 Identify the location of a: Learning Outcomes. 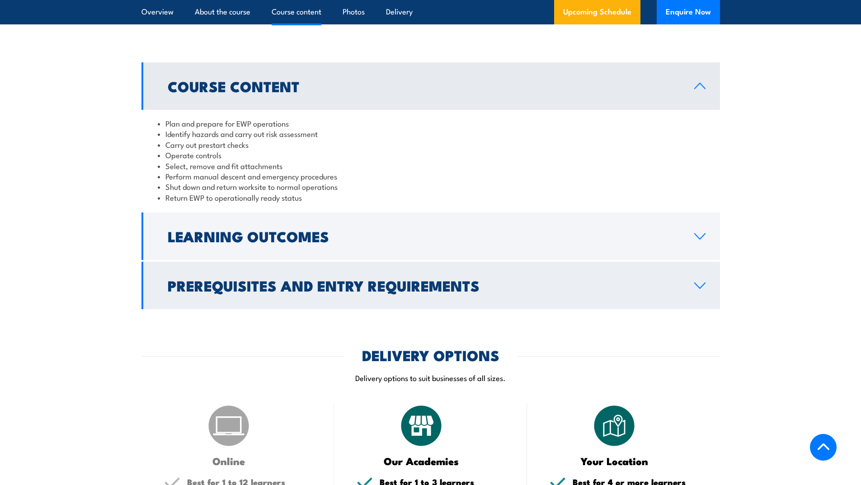
(431, 236).